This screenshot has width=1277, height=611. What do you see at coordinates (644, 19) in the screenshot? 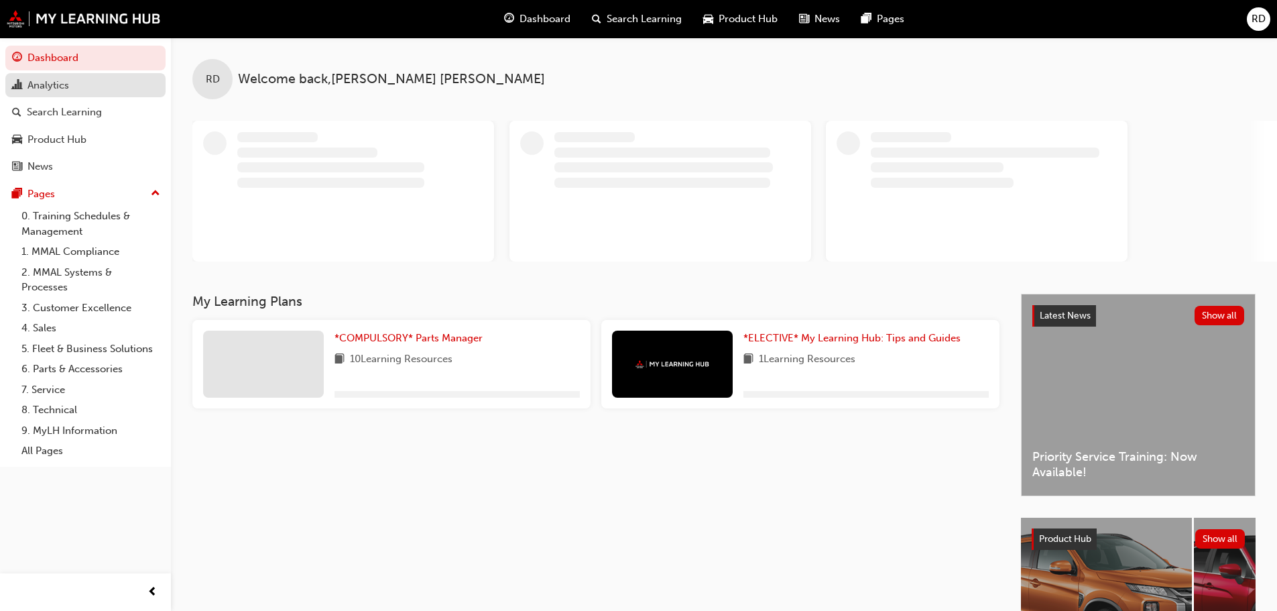
I see `span: Search Learning` at bounding box center [644, 19].